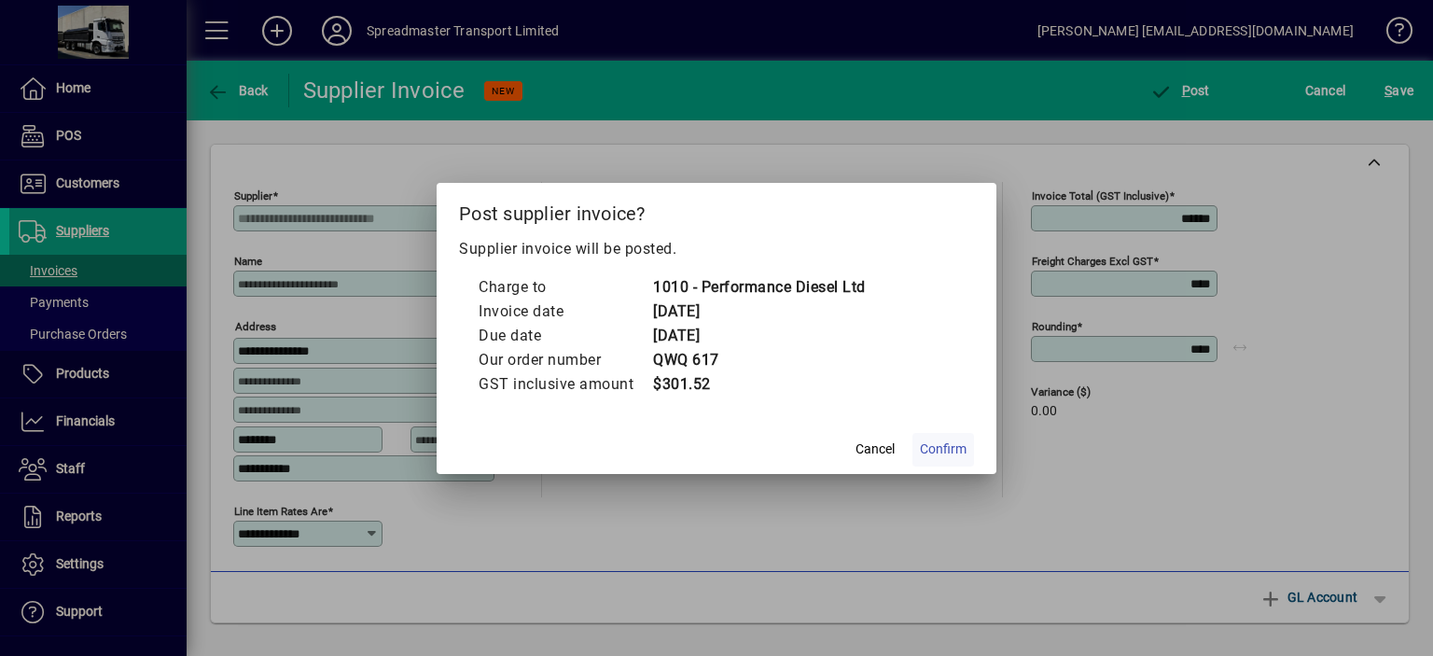 This screenshot has width=1433, height=656. Describe the element at coordinates (758, 287) in the screenshot. I see `td: 1010 - Performance Diesel Ltd` at that location.